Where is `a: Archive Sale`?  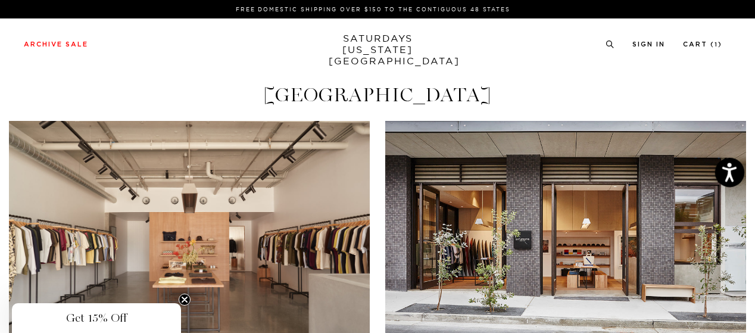 a: Archive Sale is located at coordinates (56, 44).